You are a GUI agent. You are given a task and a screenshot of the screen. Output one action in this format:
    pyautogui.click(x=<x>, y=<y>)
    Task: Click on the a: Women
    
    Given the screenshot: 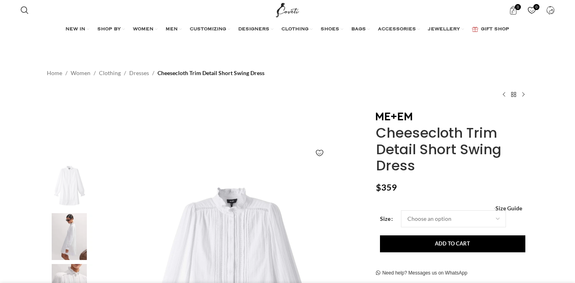 What is the action you would take?
    pyautogui.click(x=80, y=73)
    